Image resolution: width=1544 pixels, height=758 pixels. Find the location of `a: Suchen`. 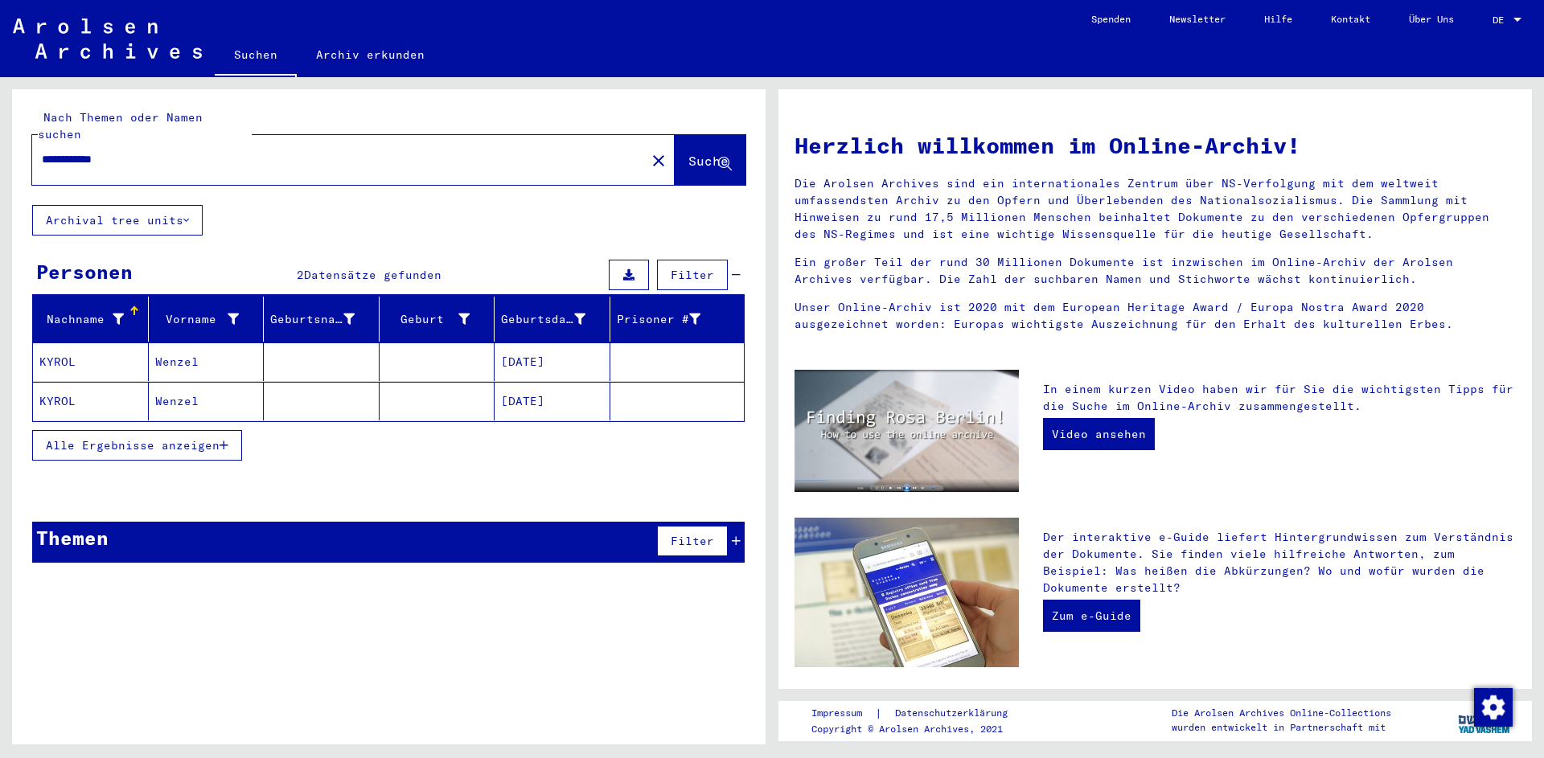

a: Suchen is located at coordinates (256, 56).